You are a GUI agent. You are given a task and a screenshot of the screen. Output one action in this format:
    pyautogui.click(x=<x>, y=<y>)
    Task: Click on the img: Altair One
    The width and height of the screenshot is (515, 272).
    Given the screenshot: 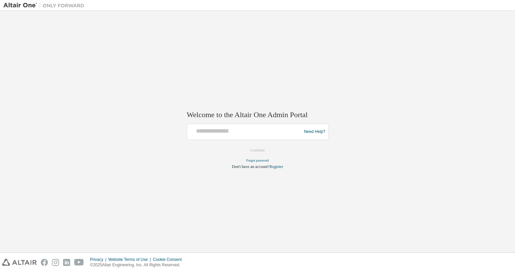 What is the action you would take?
    pyautogui.click(x=46, y=5)
    